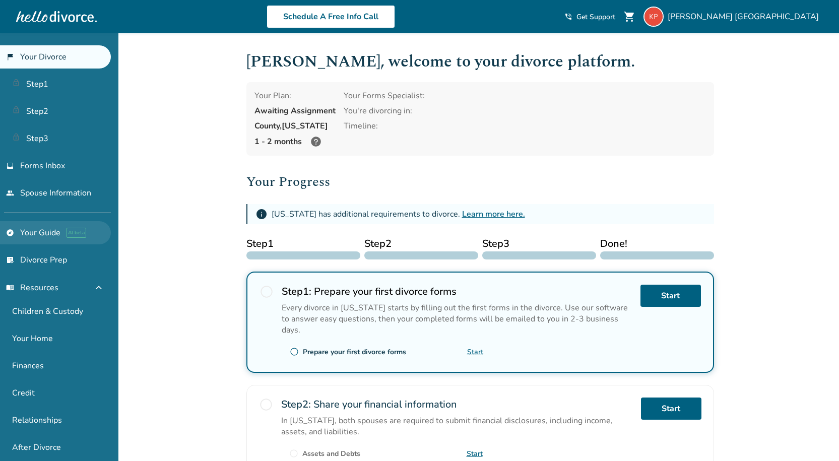 Image resolution: width=839 pixels, height=461 pixels. I want to click on strong: Step 1 :, so click(296, 291).